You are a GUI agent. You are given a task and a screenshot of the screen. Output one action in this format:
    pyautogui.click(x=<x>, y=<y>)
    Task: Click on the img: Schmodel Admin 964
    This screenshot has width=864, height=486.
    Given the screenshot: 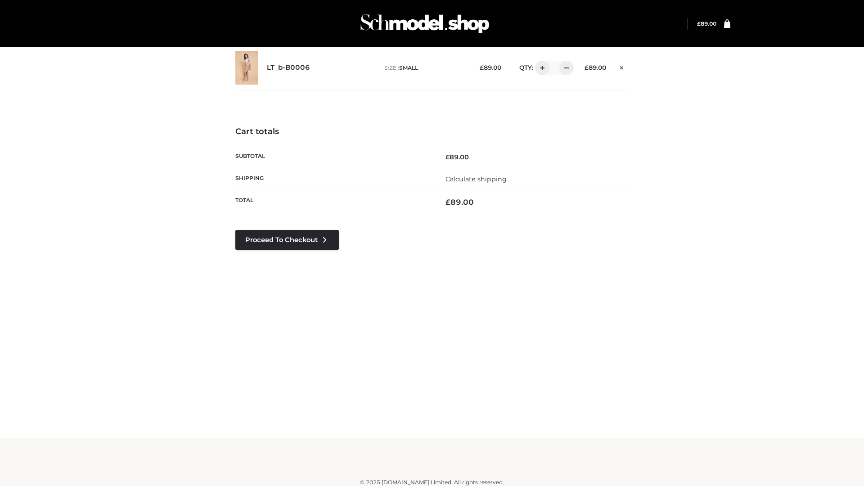 What is the action you would take?
    pyautogui.click(x=425, y=23)
    